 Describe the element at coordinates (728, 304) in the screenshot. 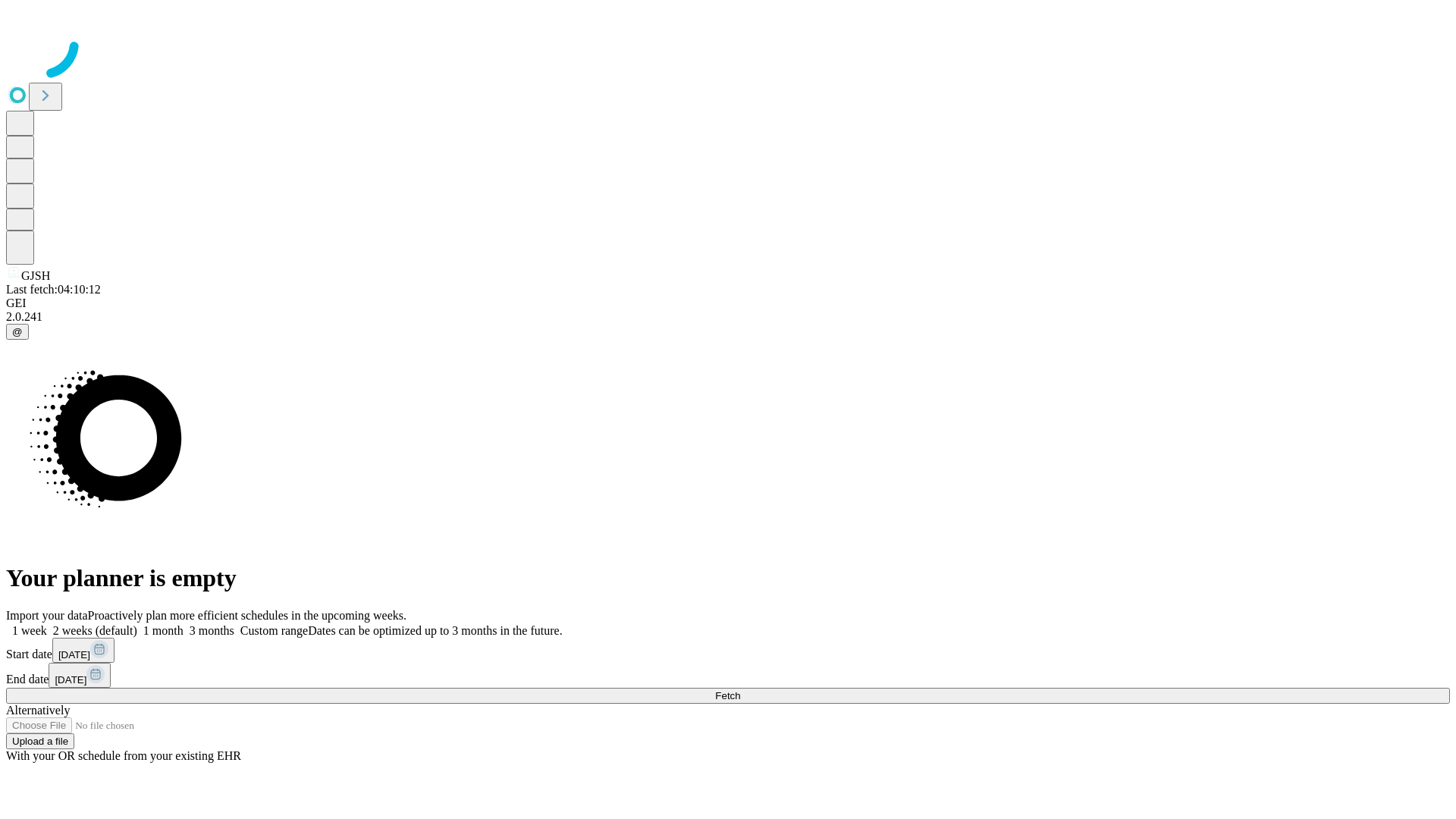

I see `div: GEI` at that location.